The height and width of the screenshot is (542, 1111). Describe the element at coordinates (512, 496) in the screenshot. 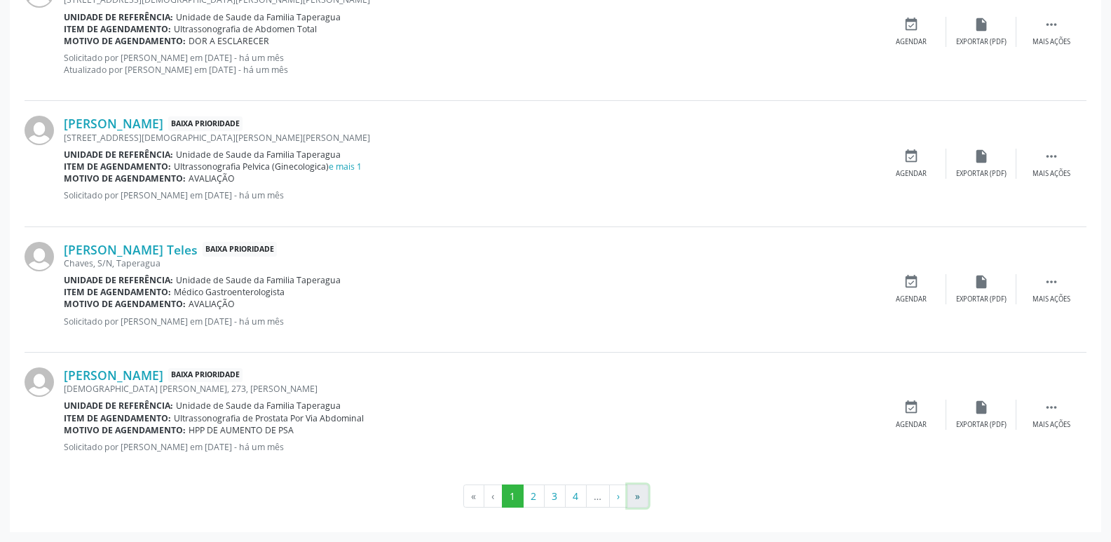

I see `button: Go to page 1` at that location.